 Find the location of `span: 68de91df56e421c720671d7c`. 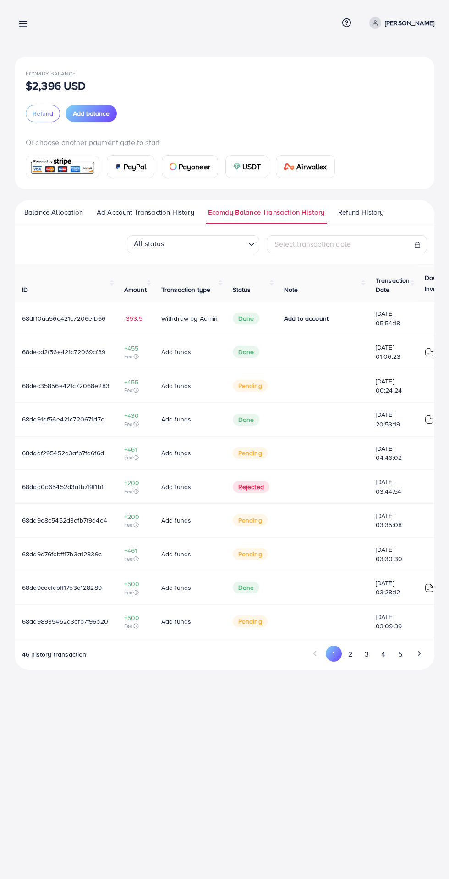

span: 68de91df56e421c720671d7c is located at coordinates (63, 419).